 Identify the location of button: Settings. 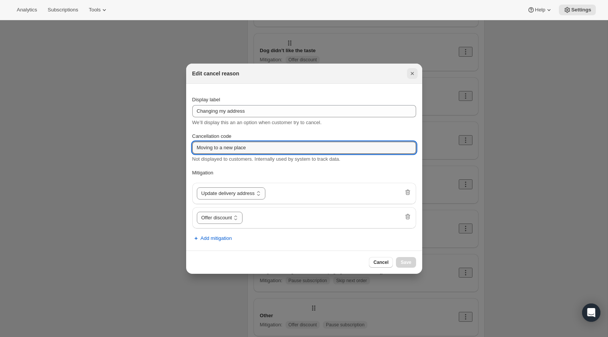
(577, 10).